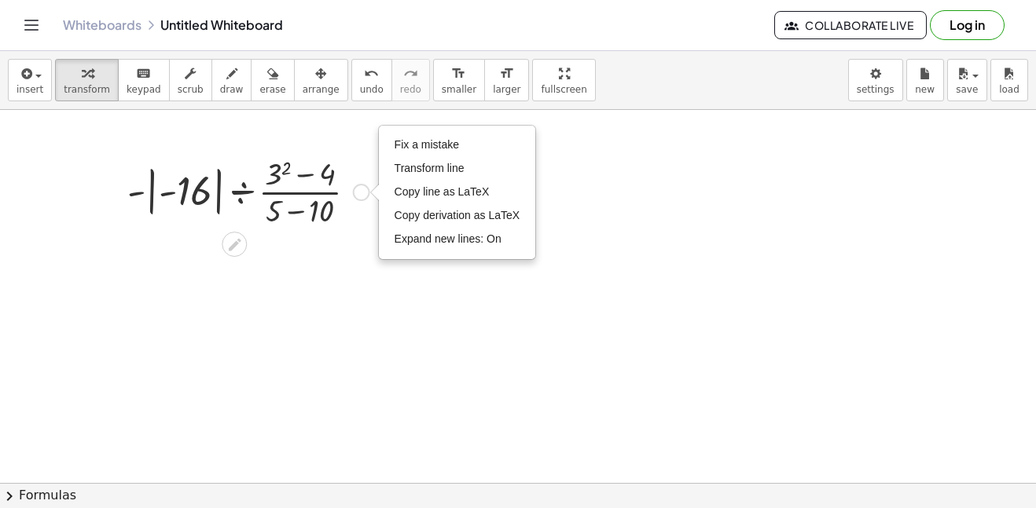 This screenshot has width=1036, height=508. What do you see at coordinates (410, 90) in the screenshot?
I see `span: redo` at bounding box center [410, 90].